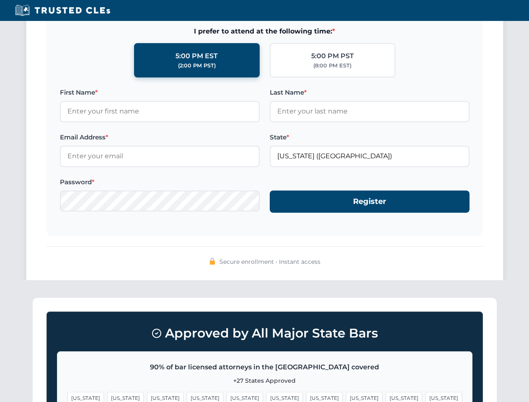 The width and height of the screenshot is (529, 402). Describe the element at coordinates (159, 137) in the screenshot. I see `label: Email Address` at that location.